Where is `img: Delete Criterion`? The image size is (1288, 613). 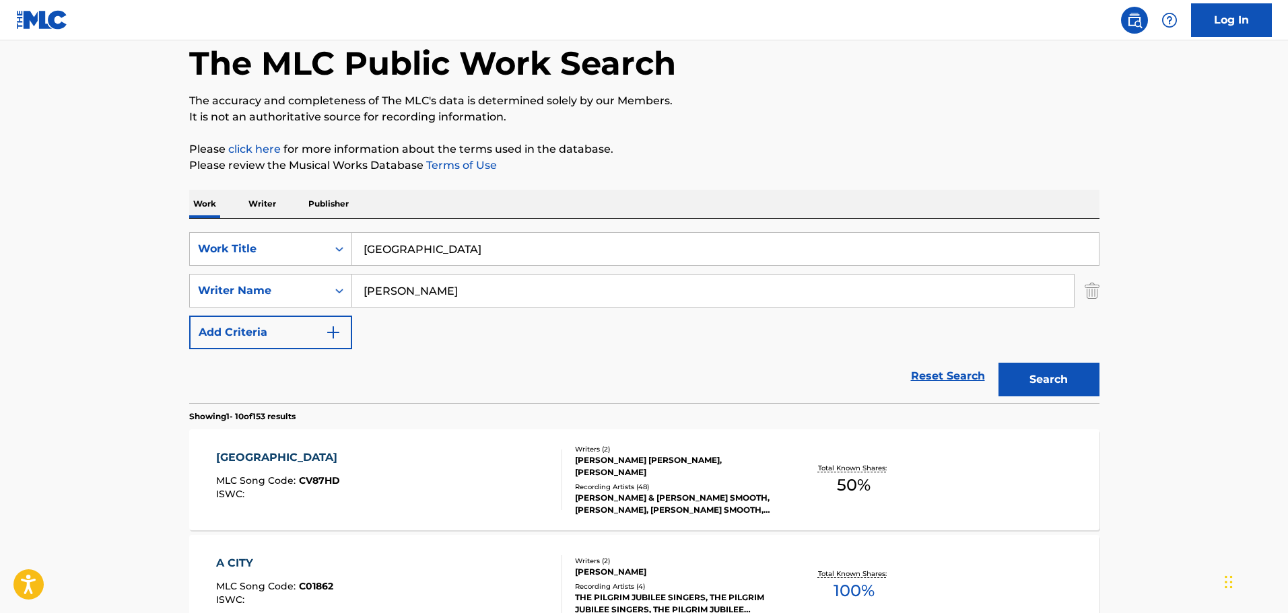 img: Delete Criterion is located at coordinates (1092, 291).